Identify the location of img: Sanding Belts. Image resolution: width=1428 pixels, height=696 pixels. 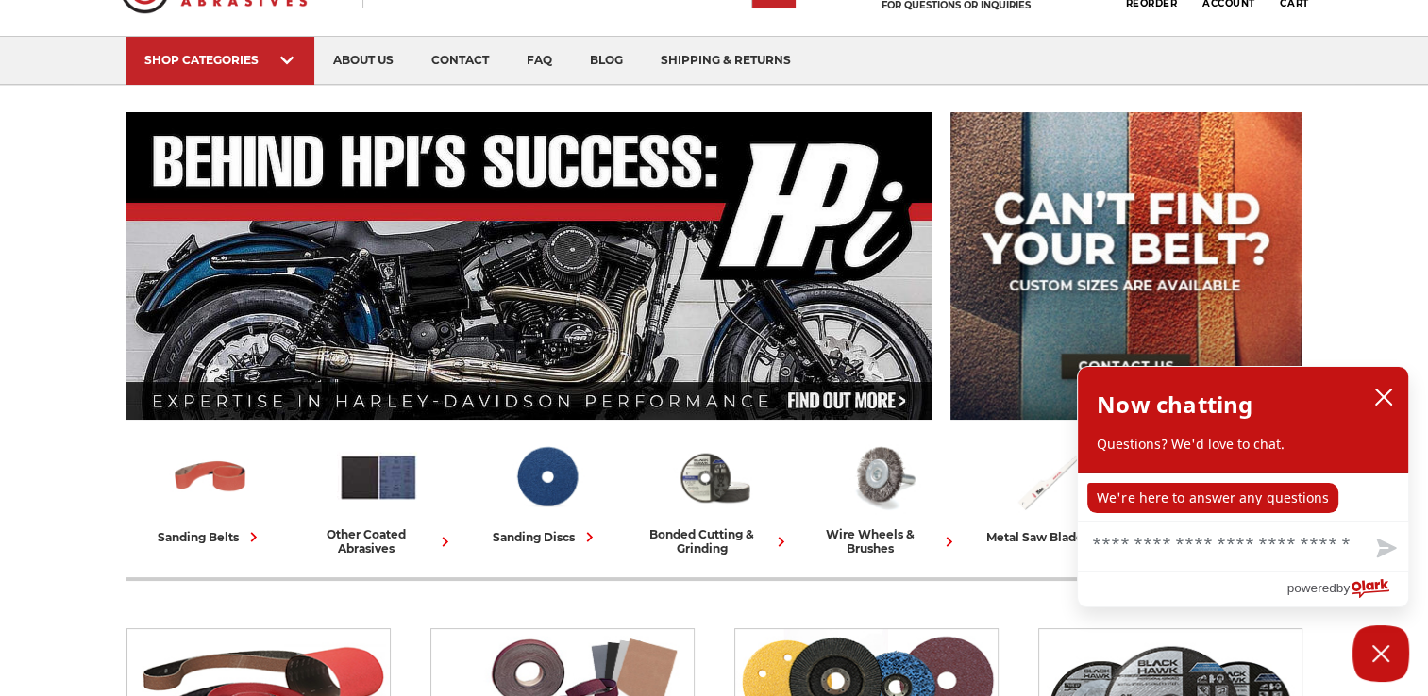
(210, 477).